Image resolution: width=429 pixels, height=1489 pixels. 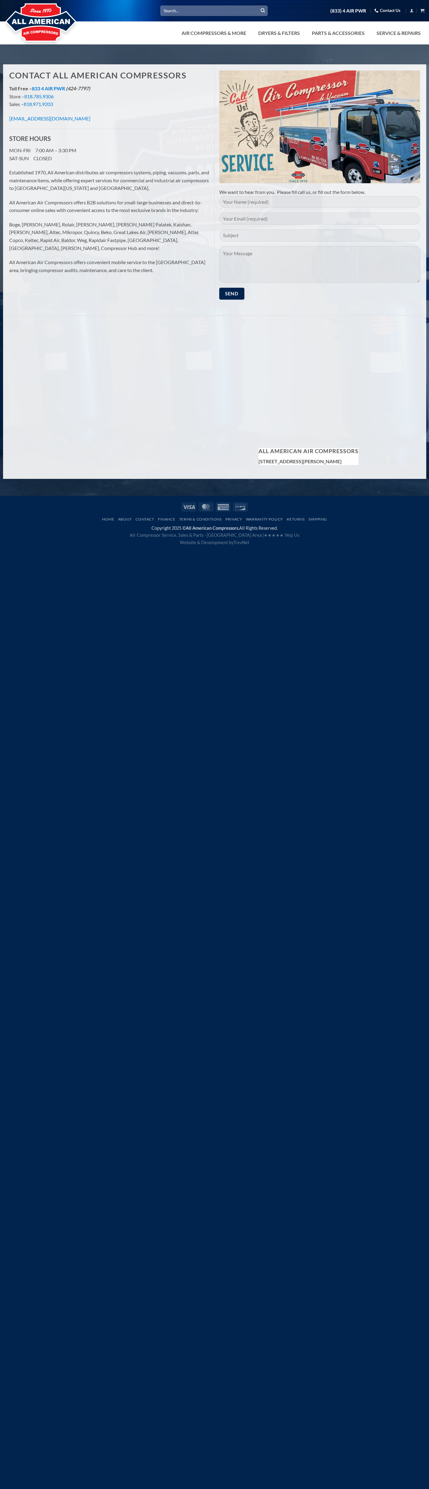 What do you see at coordinates (214, 535) in the screenshot?
I see `div: Copyright 2025 © All Rights Reserved.` at bounding box center [214, 535].